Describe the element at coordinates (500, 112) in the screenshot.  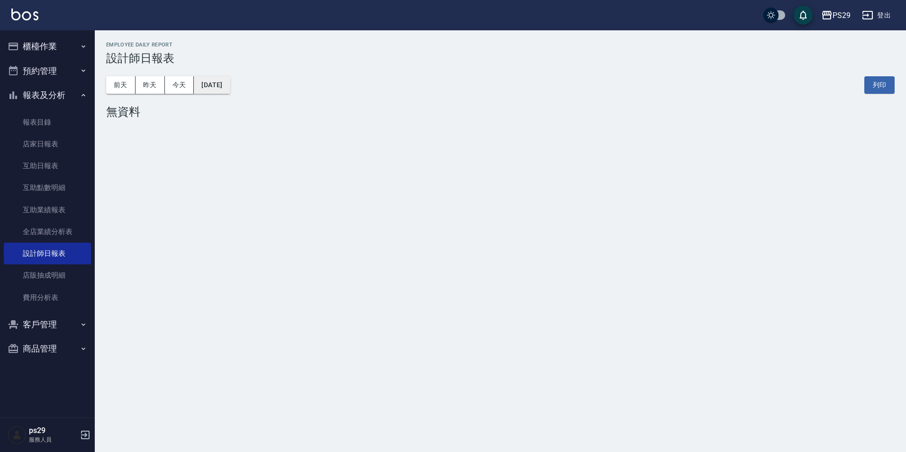
I see `div: 無資料` at that location.